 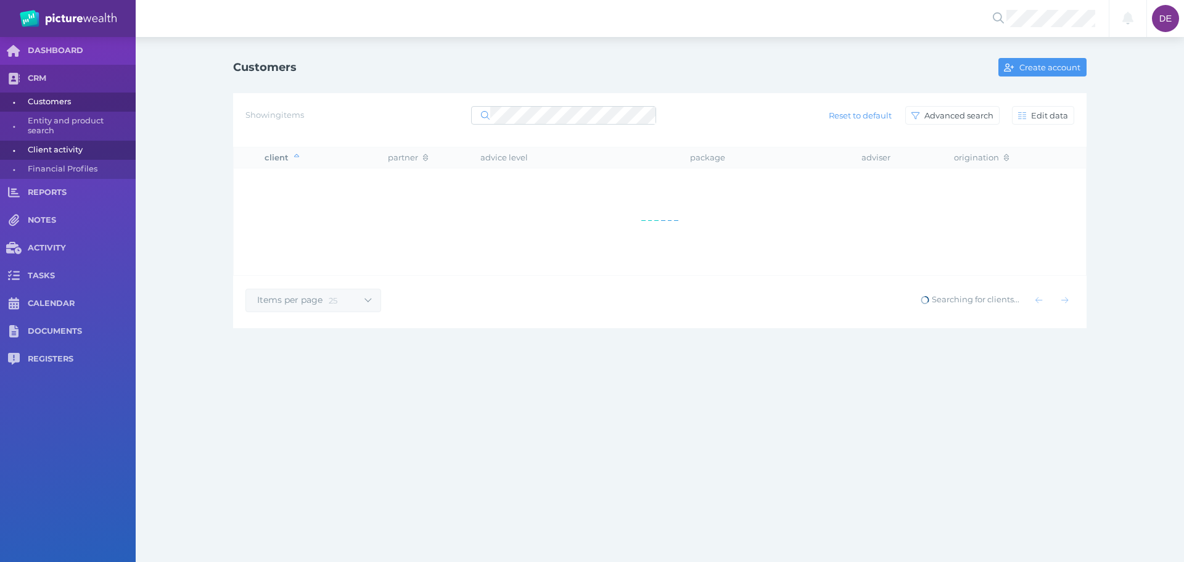 I want to click on span: Create account, so click(x=1052, y=67).